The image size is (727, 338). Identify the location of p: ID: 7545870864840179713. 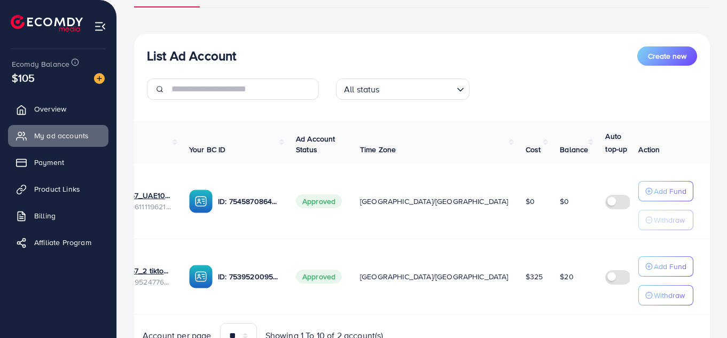
(248, 201).